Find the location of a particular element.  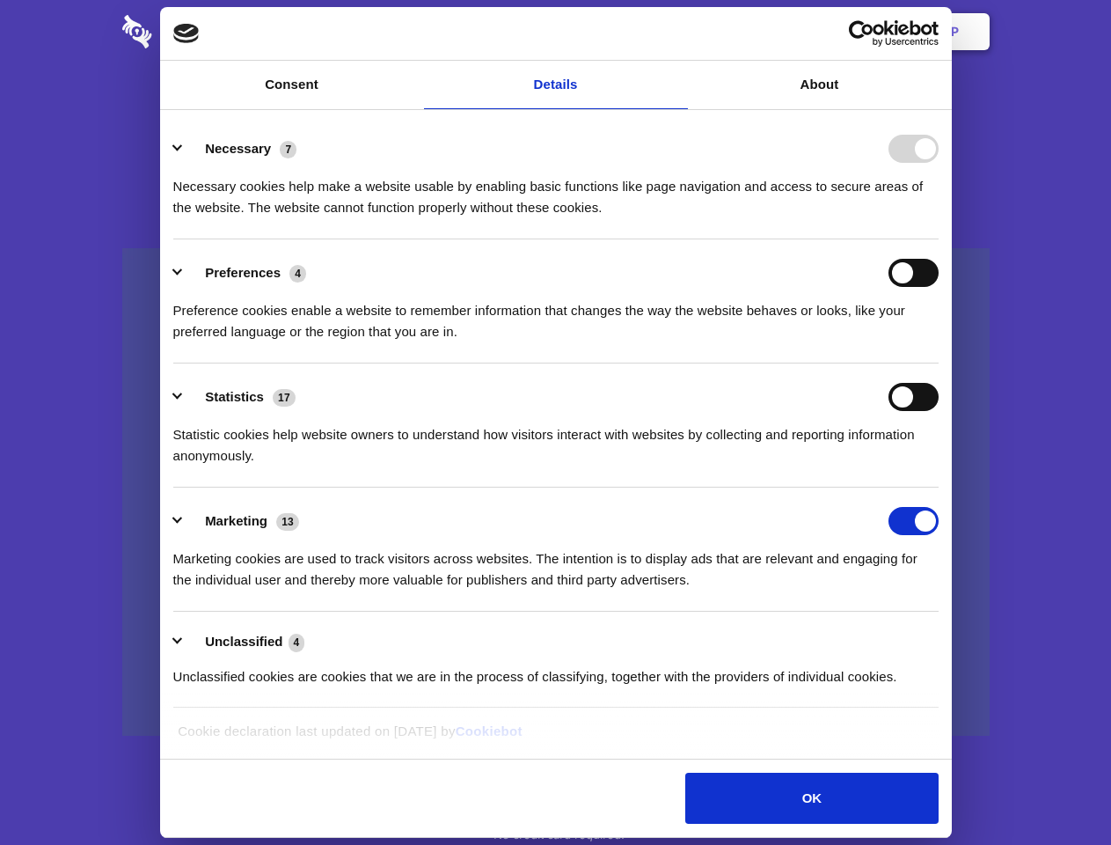

a: Pricing is located at coordinates (554, 32).